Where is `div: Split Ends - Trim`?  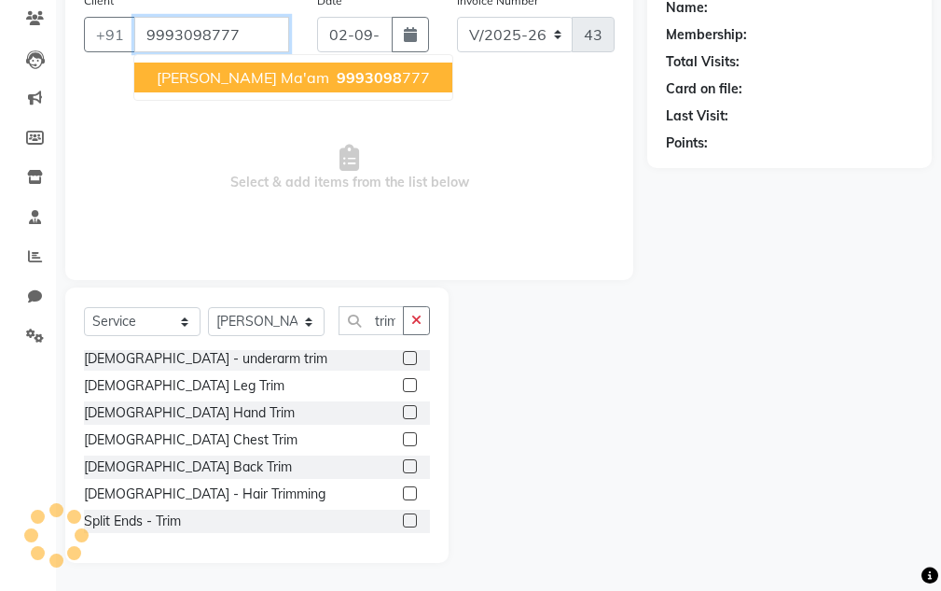 div: Split Ends - Trim is located at coordinates (132, 521).